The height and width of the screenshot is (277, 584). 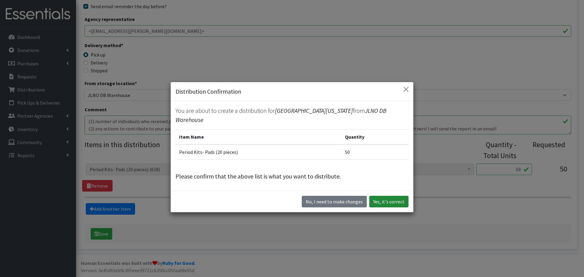 What do you see at coordinates (292, 115) in the screenshot?
I see `p: You are about to create a distribution for from` at bounding box center [292, 115].